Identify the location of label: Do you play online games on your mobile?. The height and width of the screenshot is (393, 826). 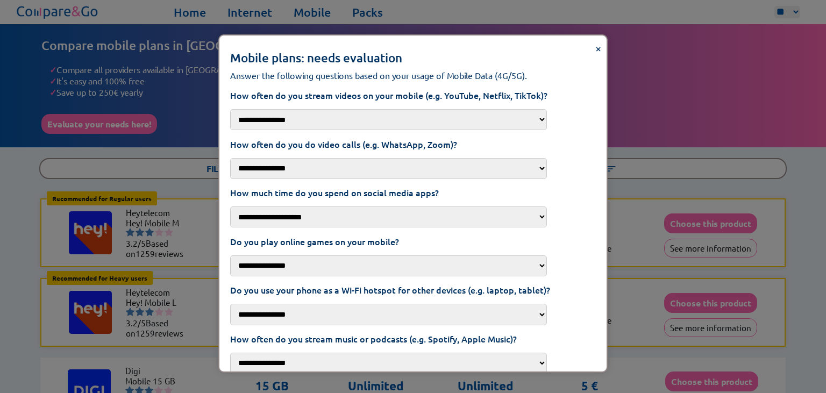
(413, 241).